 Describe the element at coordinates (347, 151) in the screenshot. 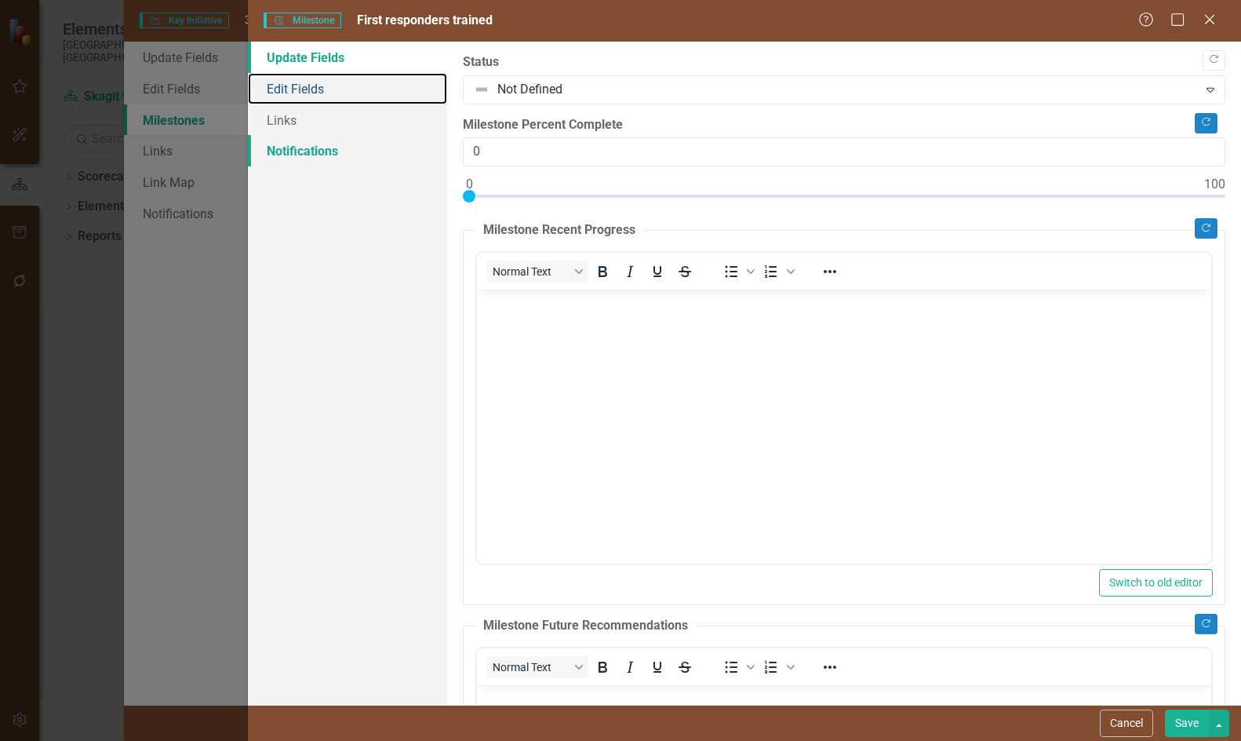

I see `a: Notifications` at that location.